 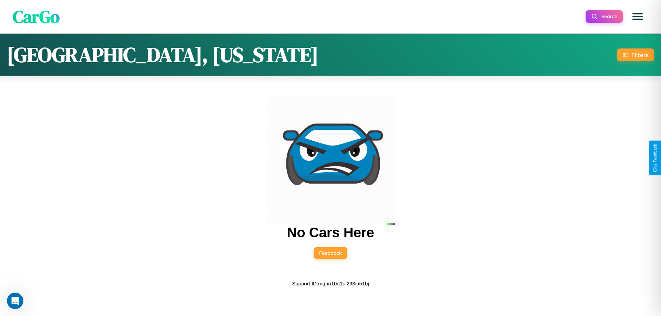 What do you see at coordinates (330, 284) in the screenshot?
I see `p: Support ID: mgnn10q1ul293iu51bj` at bounding box center [330, 284].